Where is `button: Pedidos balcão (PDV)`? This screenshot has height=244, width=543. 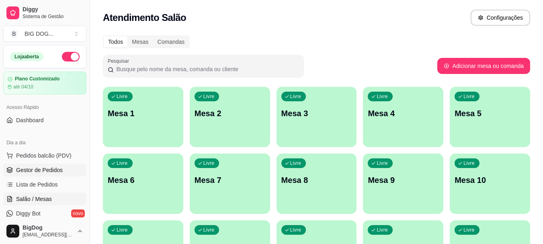 button: Pedidos balcão (PDV) is located at coordinates (45, 155).